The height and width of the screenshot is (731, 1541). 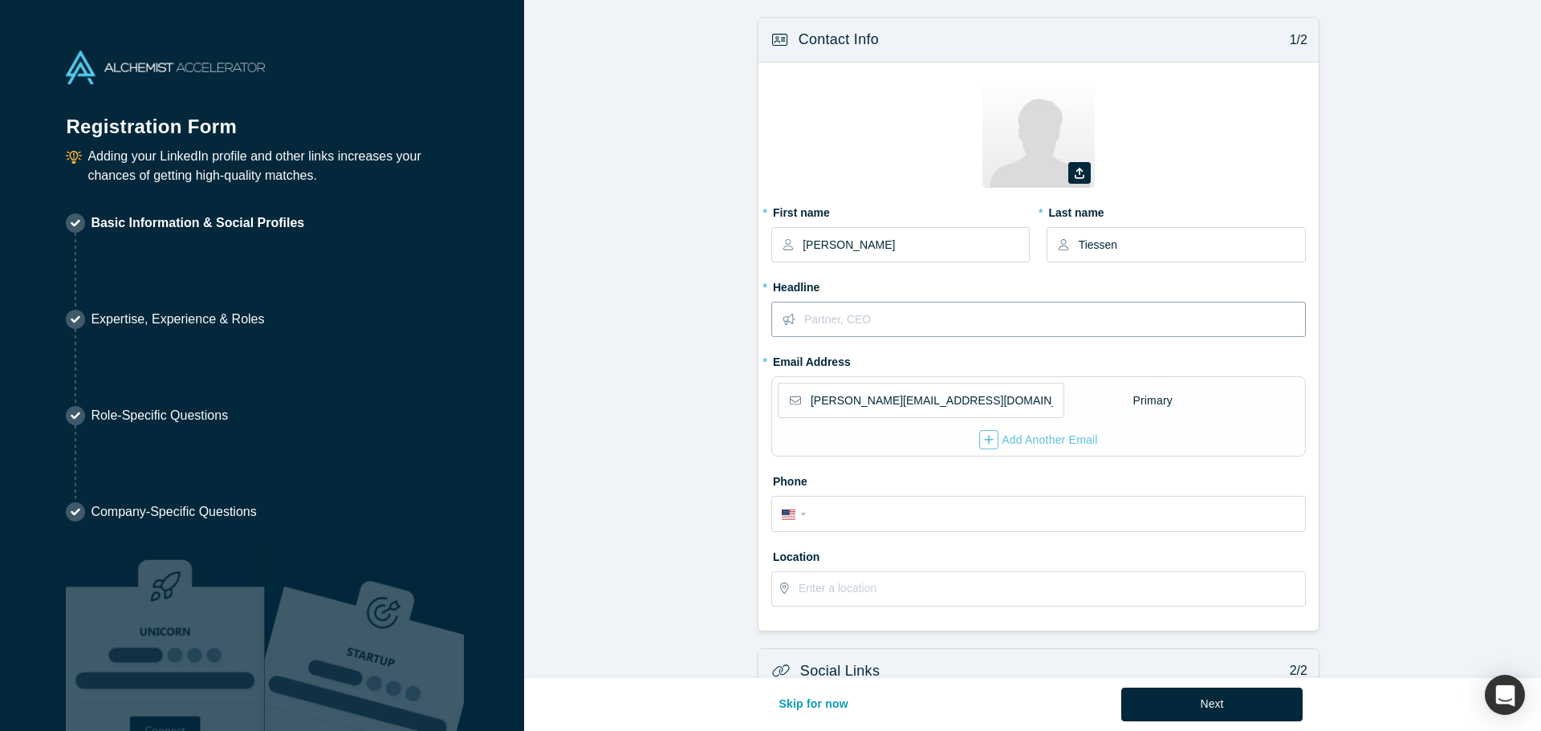 I want to click on img: Profile user default, so click(x=1039, y=132).